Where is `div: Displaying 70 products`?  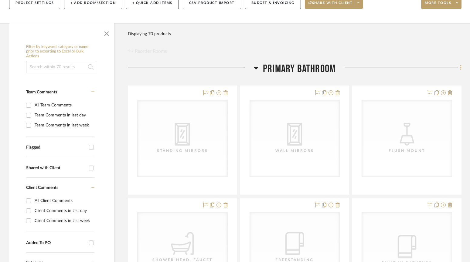 div: Displaying 70 products is located at coordinates (149, 34).